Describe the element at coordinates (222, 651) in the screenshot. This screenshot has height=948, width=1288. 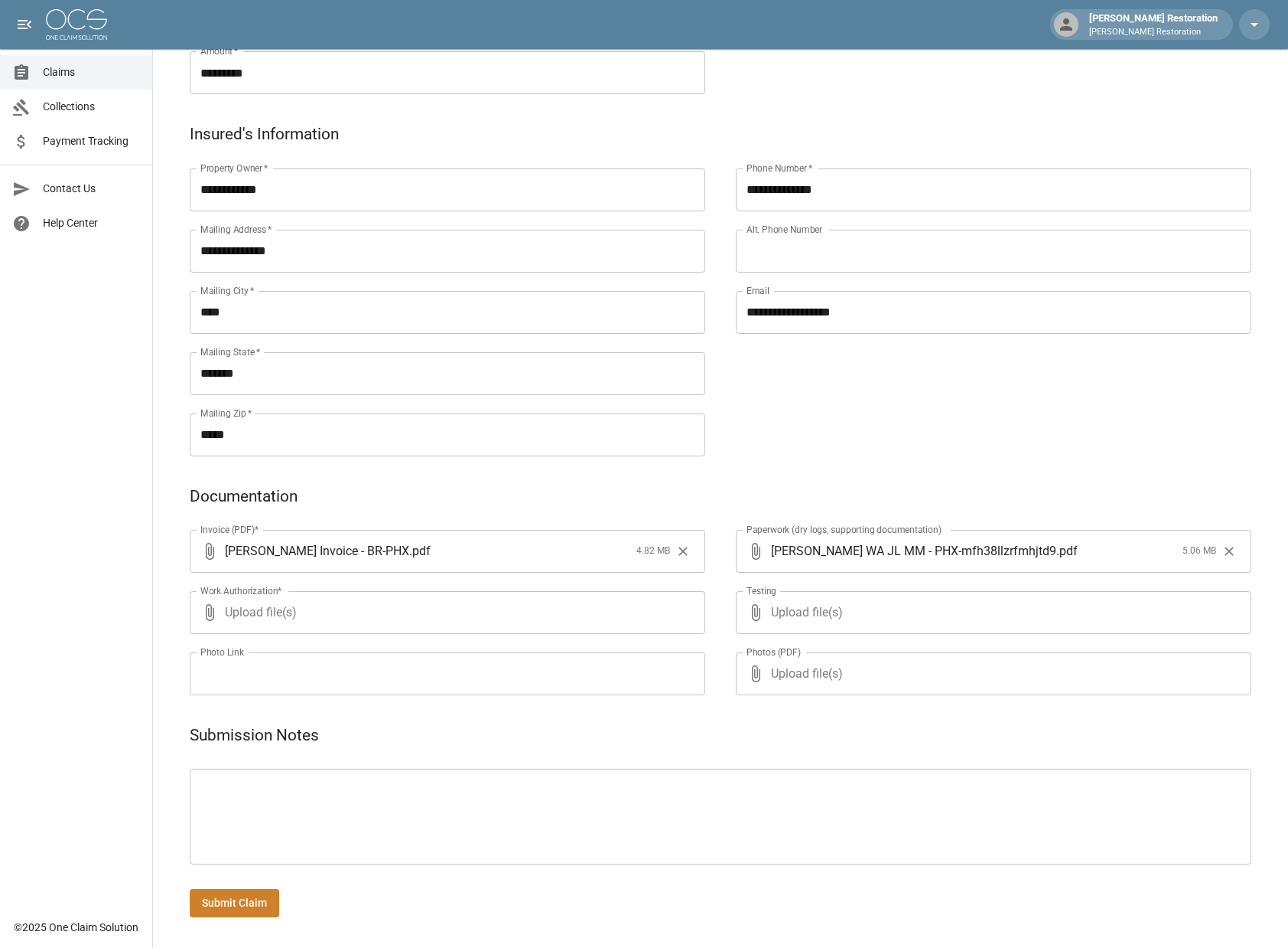
I see `label: Photo Link` at that location.